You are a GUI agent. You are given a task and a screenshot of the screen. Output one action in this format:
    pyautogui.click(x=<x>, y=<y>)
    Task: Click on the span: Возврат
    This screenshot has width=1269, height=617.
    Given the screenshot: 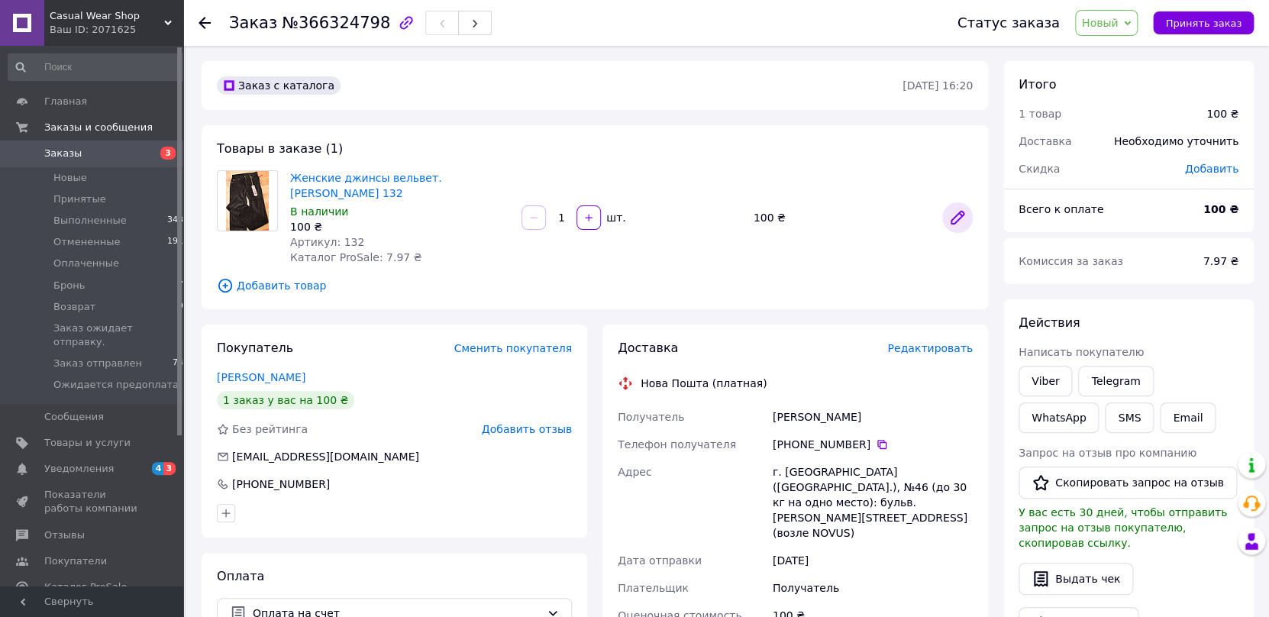 What is the action you would take?
    pyautogui.click(x=74, y=307)
    